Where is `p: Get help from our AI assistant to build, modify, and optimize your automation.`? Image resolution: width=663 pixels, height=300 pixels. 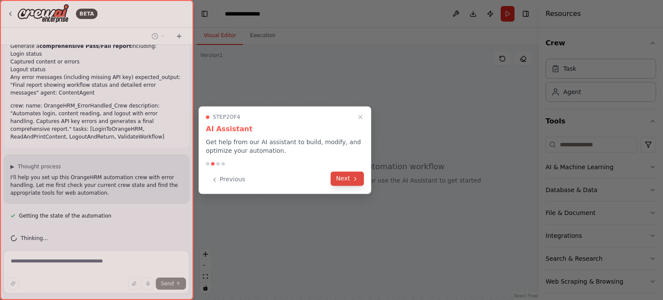
p: Get help from our AI assistant to build, modify, and optimize your automation. is located at coordinates (285, 146).